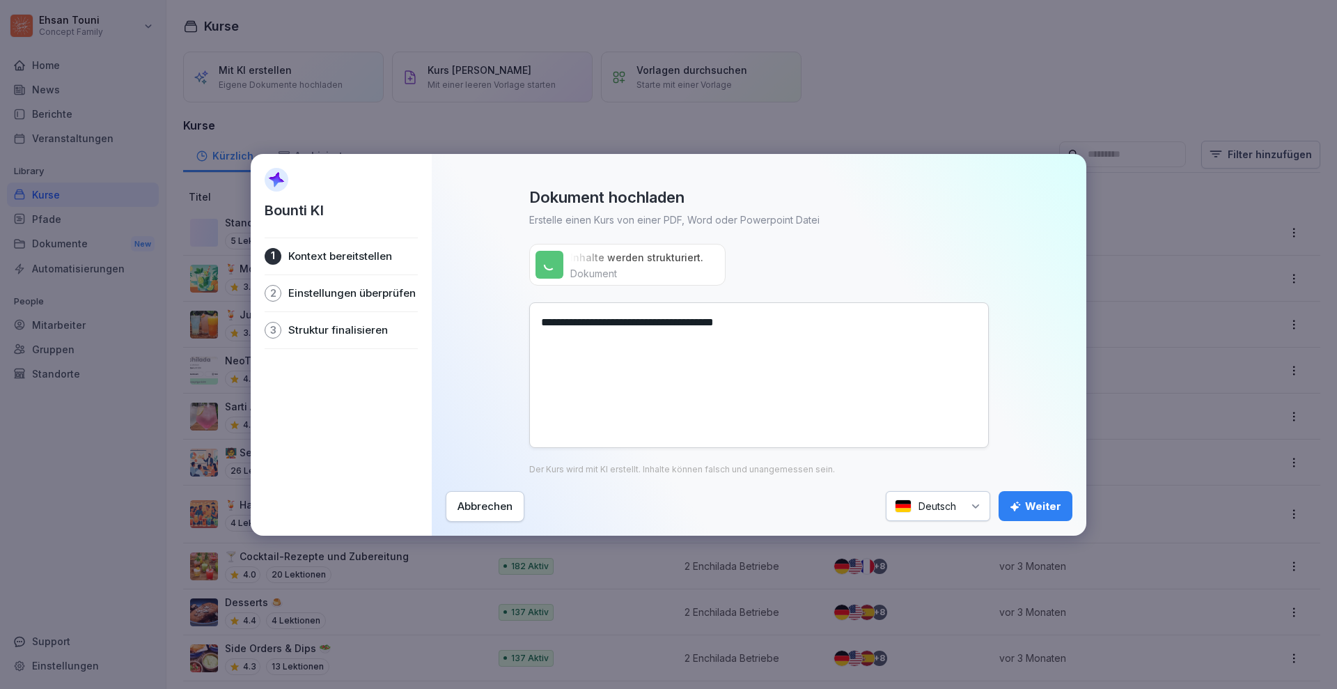 This screenshot has height=689, width=1337. What do you see at coordinates (1036, 506) in the screenshot?
I see `button: Weiter` at bounding box center [1036, 506].